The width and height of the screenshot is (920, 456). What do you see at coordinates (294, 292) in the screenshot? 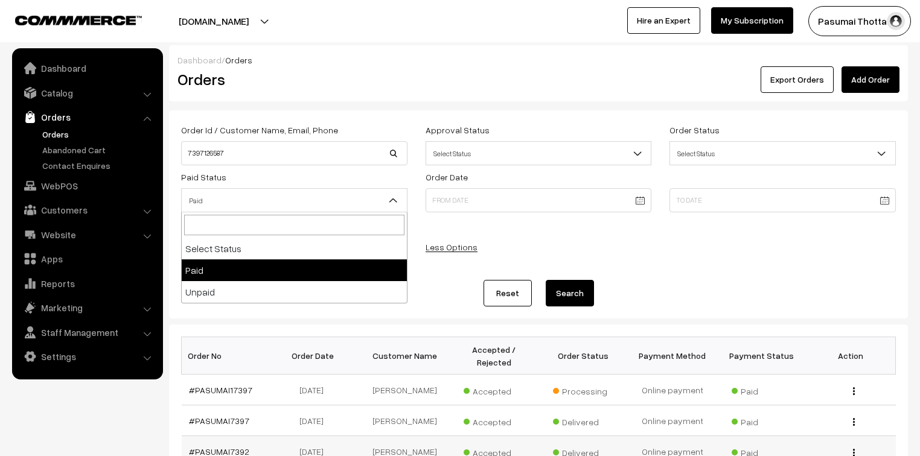
I see `li: Unpaid` at bounding box center [294, 292].